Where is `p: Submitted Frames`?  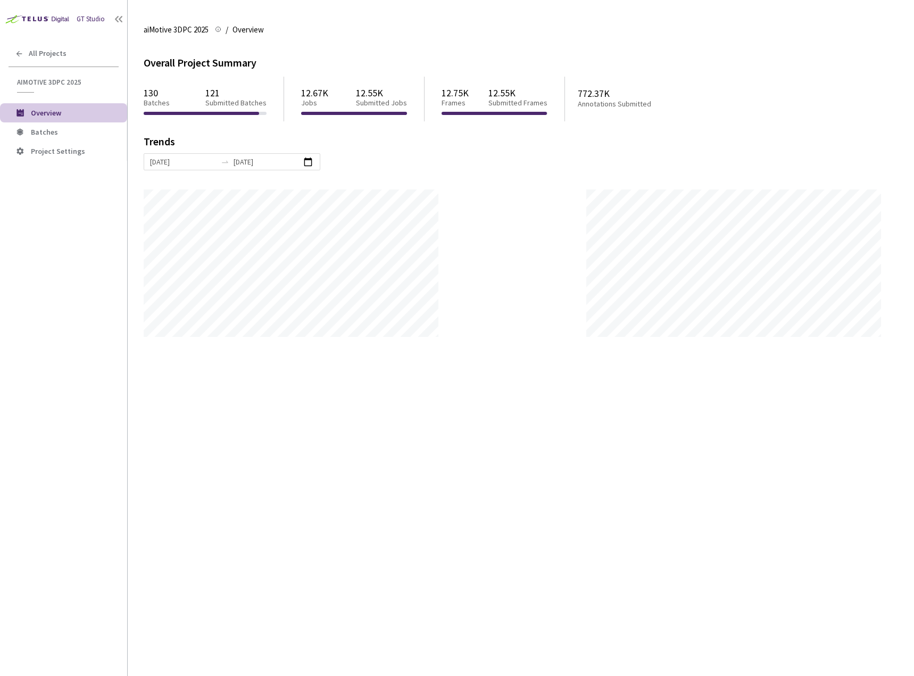 p: Submitted Frames is located at coordinates (518, 103).